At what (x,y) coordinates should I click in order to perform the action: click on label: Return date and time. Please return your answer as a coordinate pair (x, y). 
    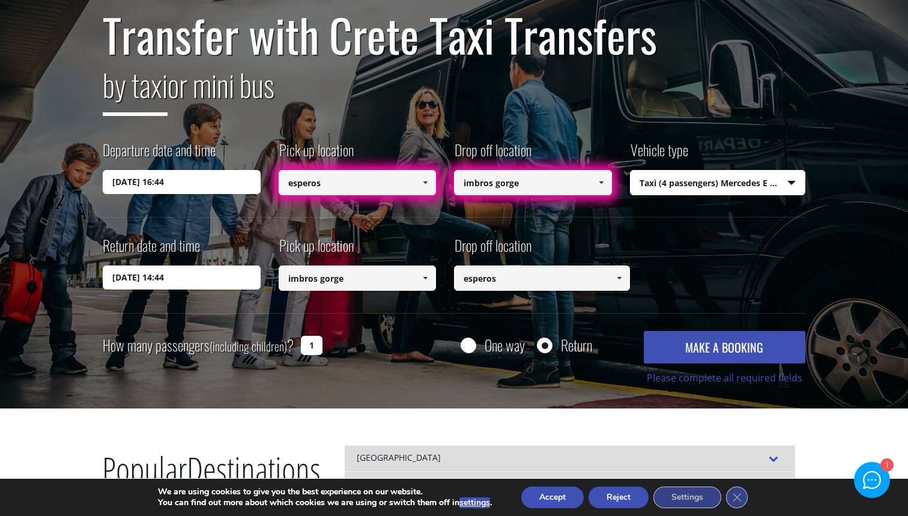
    Looking at the image, I should click on (151, 250).